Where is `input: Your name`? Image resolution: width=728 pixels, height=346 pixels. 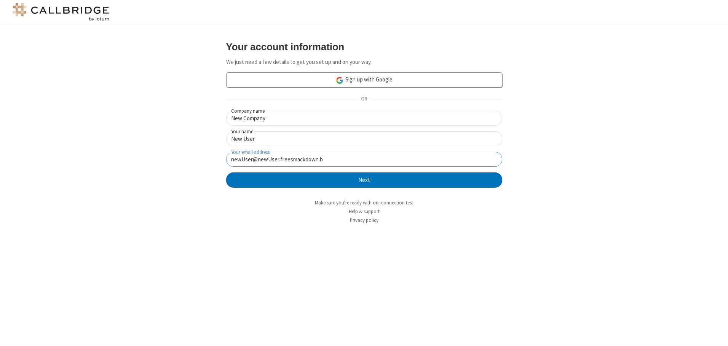 input: Your name is located at coordinates (364, 139).